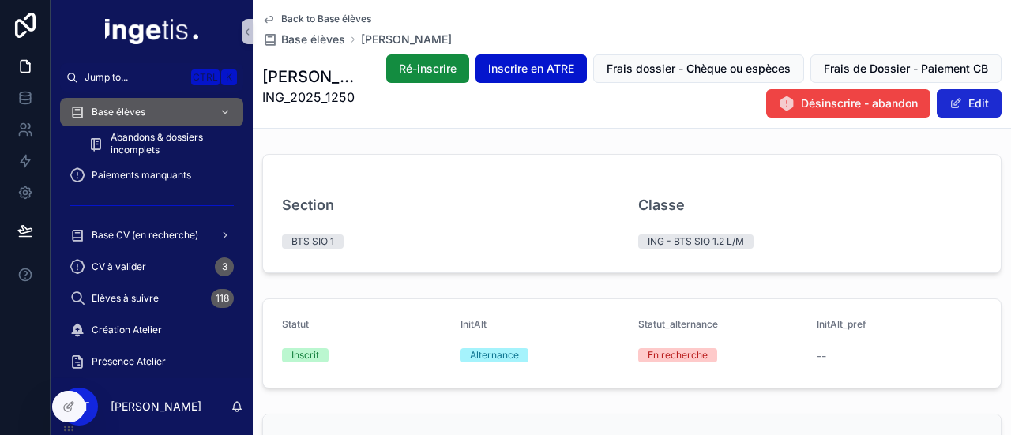 This screenshot has width=1011, height=435. I want to click on button: Jump to...CtrlK, so click(152, 77).